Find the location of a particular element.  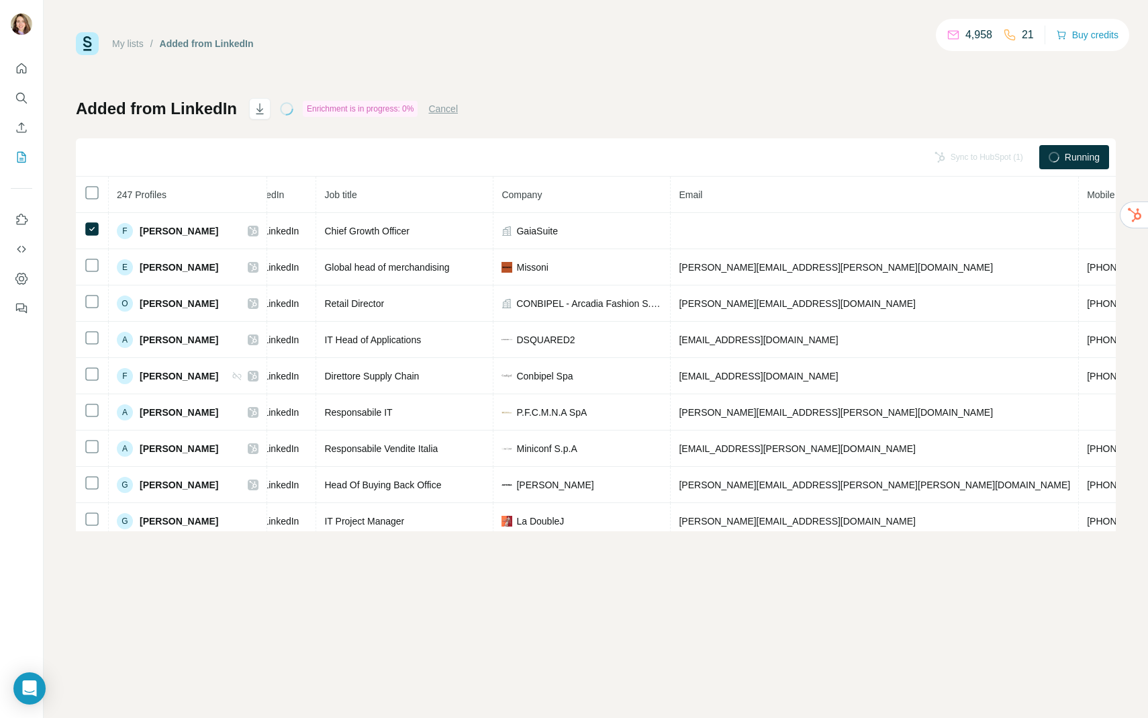

div: E is located at coordinates (125, 267).